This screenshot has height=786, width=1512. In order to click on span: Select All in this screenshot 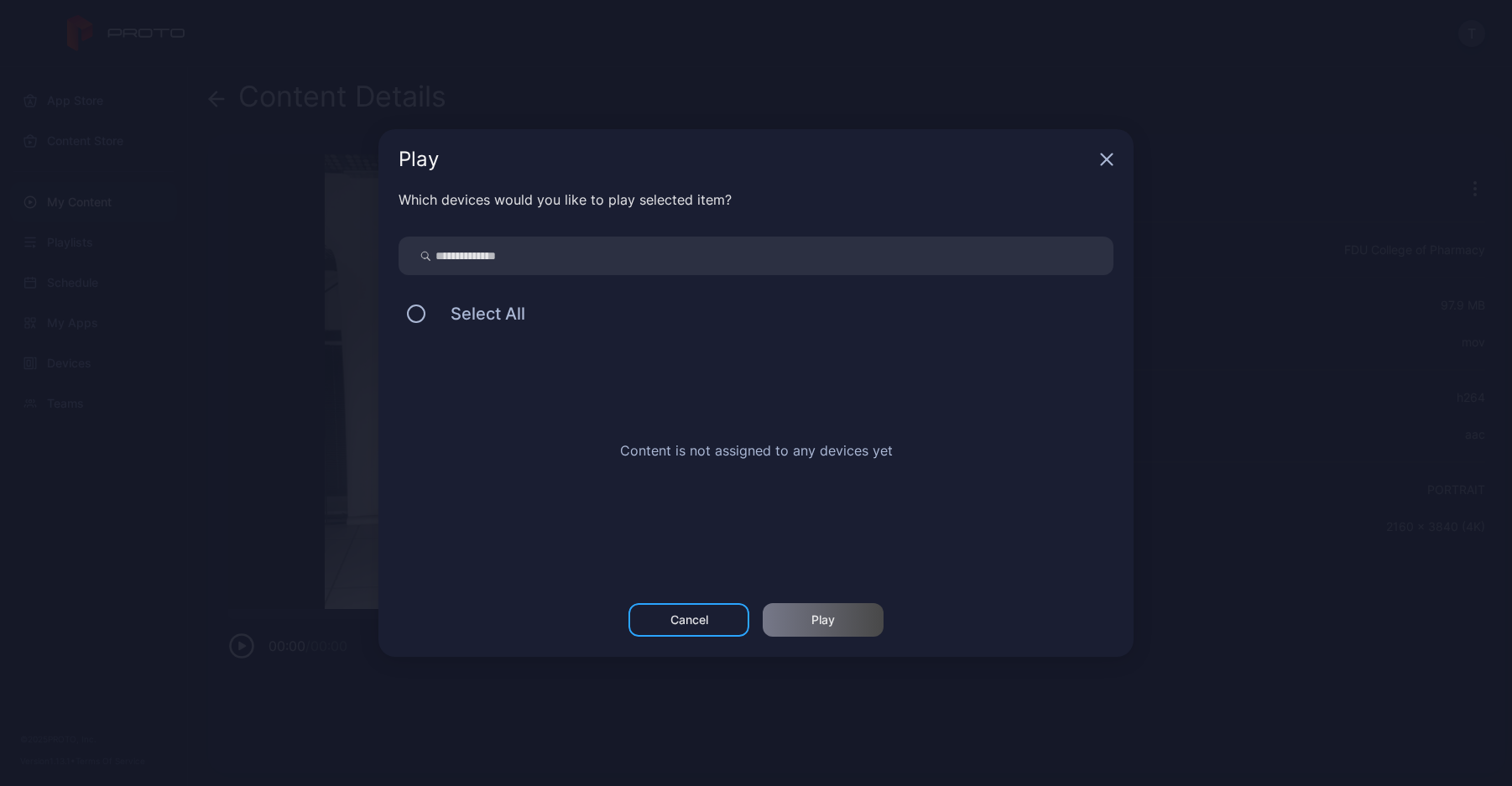, I will do `click(479, 314)`.